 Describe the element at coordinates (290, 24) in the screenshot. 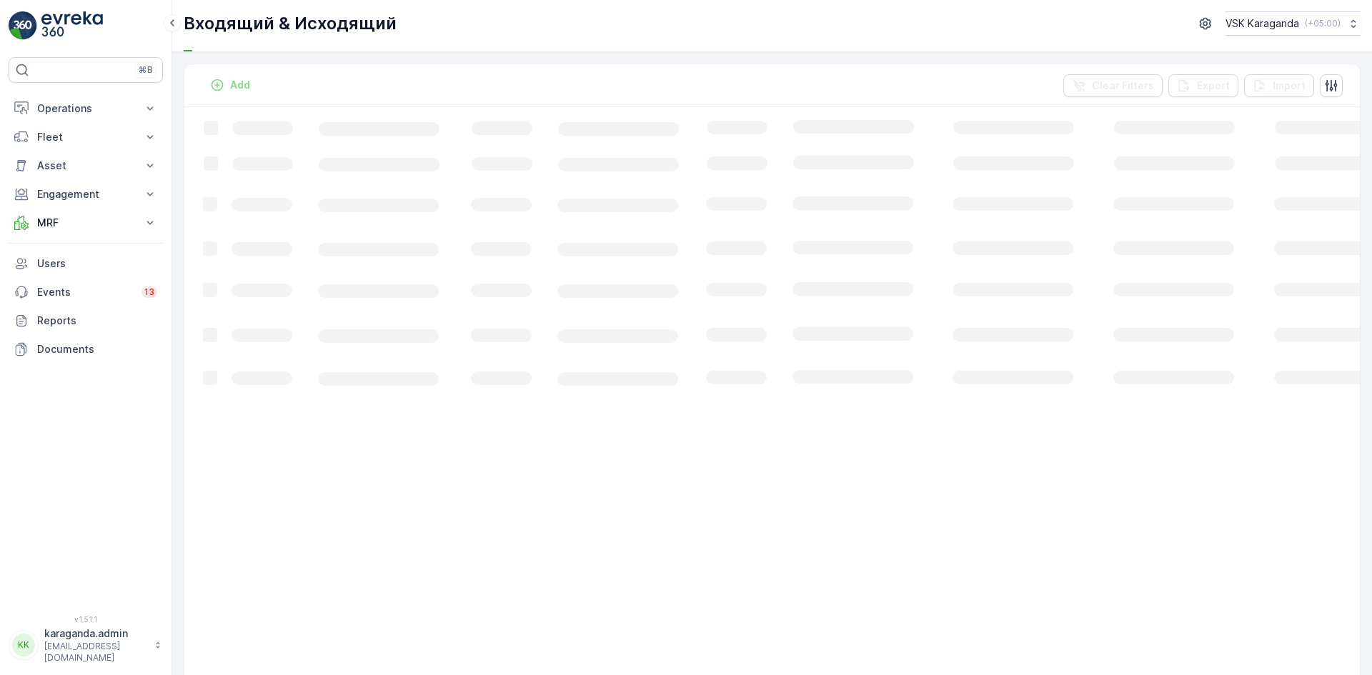

I see `p: Входящий & Исходящий` at that location.